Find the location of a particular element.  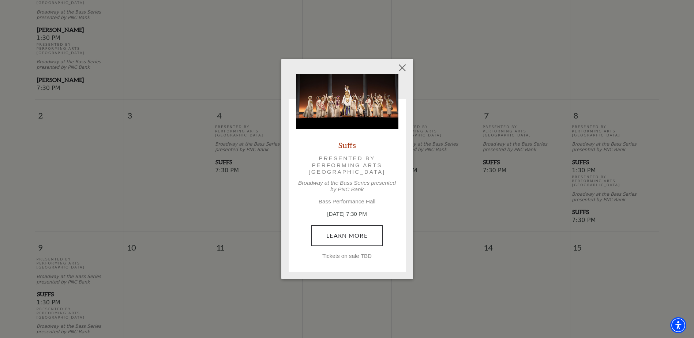

div: Accessibility Menu is located at coordinates (678, 325).